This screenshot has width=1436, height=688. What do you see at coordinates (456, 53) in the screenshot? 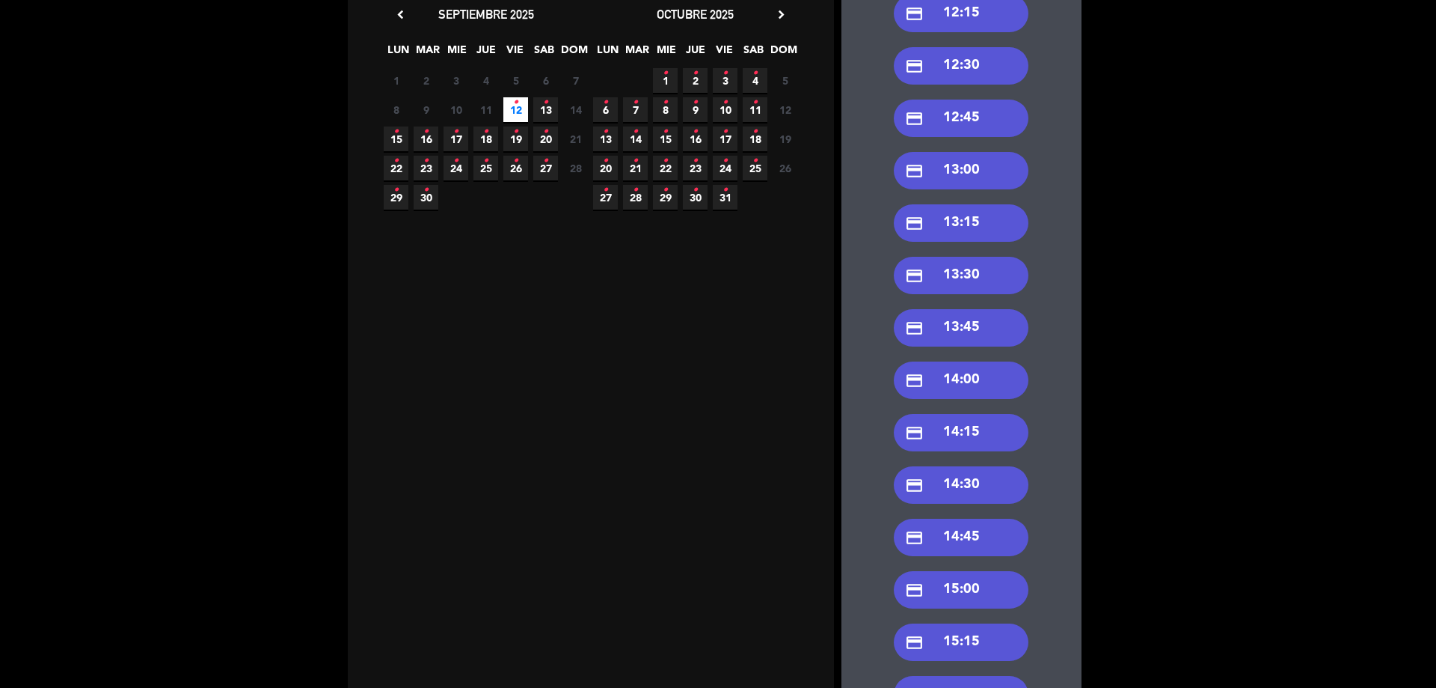
I see `span: MIE` at bounding box center [456, 53].